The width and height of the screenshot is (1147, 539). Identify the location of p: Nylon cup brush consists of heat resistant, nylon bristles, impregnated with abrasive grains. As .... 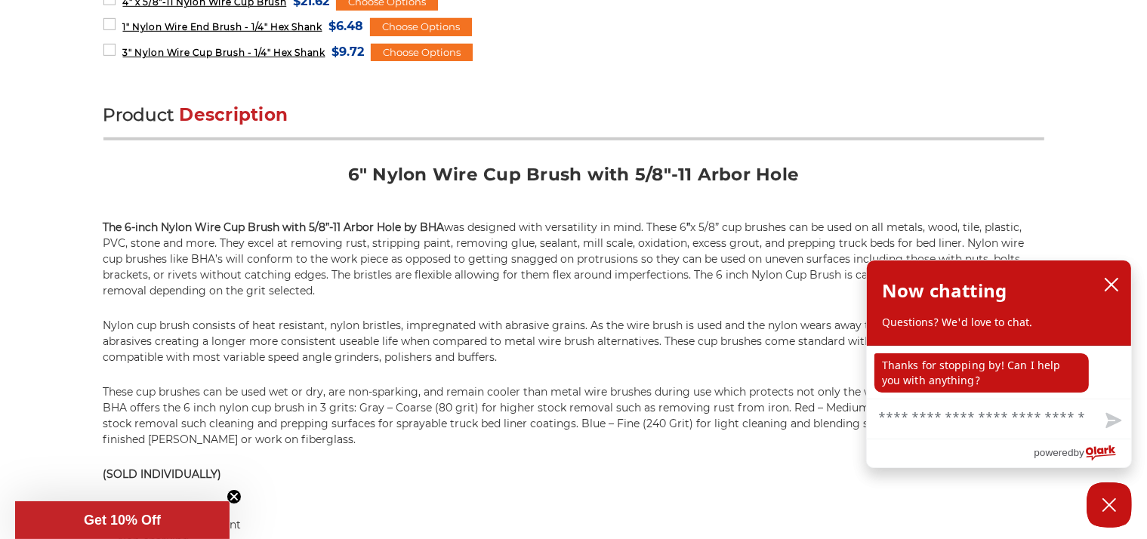
(574, 341).